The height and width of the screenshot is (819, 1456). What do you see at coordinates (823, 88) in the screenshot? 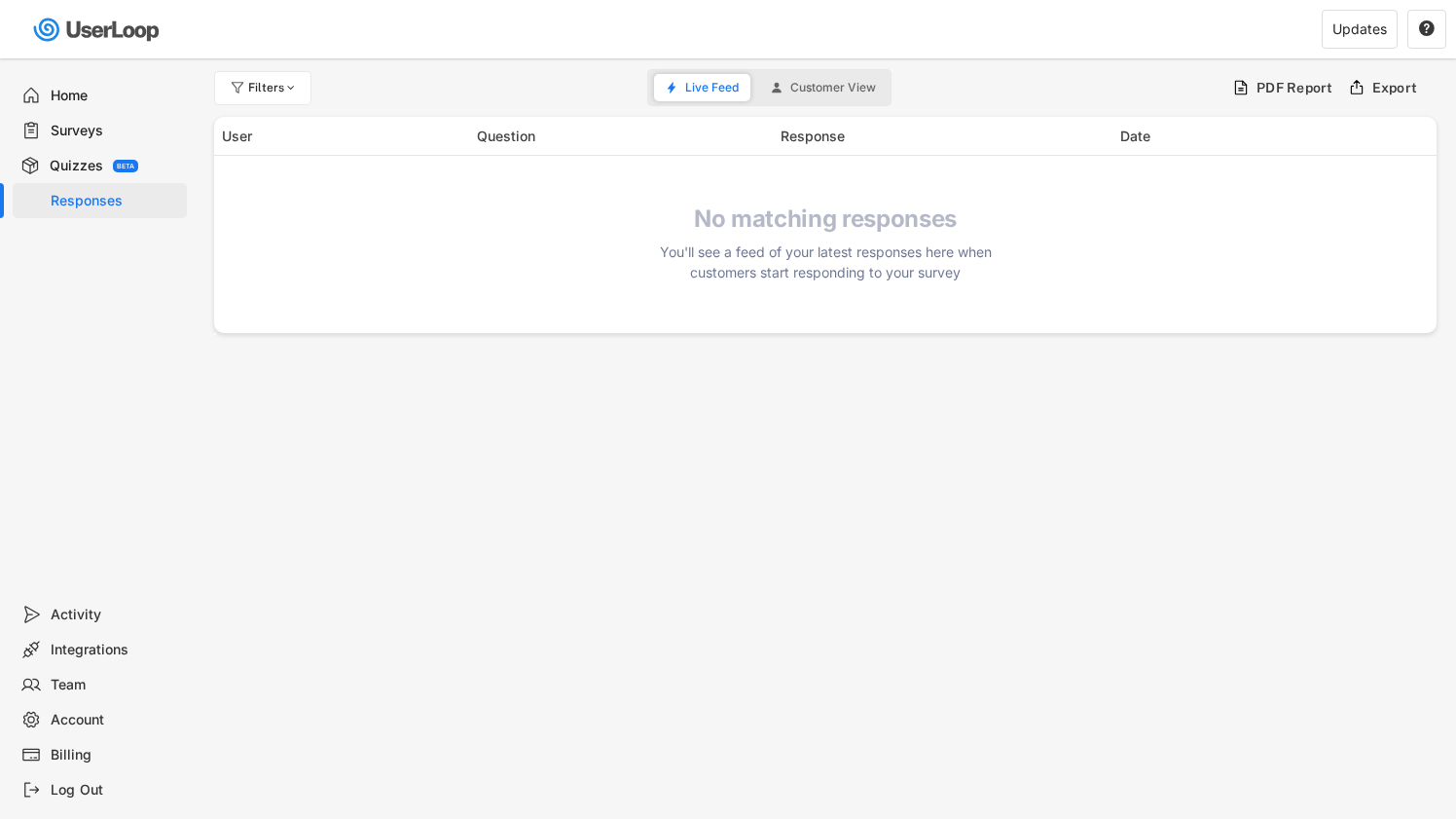
I see `button: Customer View` at bounding box center [823, 88].